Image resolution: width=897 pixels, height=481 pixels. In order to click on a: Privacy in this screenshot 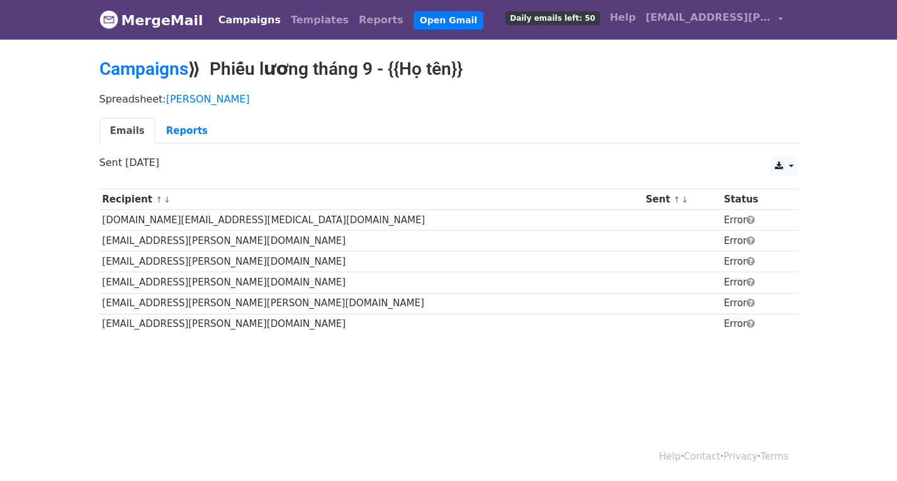, I will do `click(740, 457)`.